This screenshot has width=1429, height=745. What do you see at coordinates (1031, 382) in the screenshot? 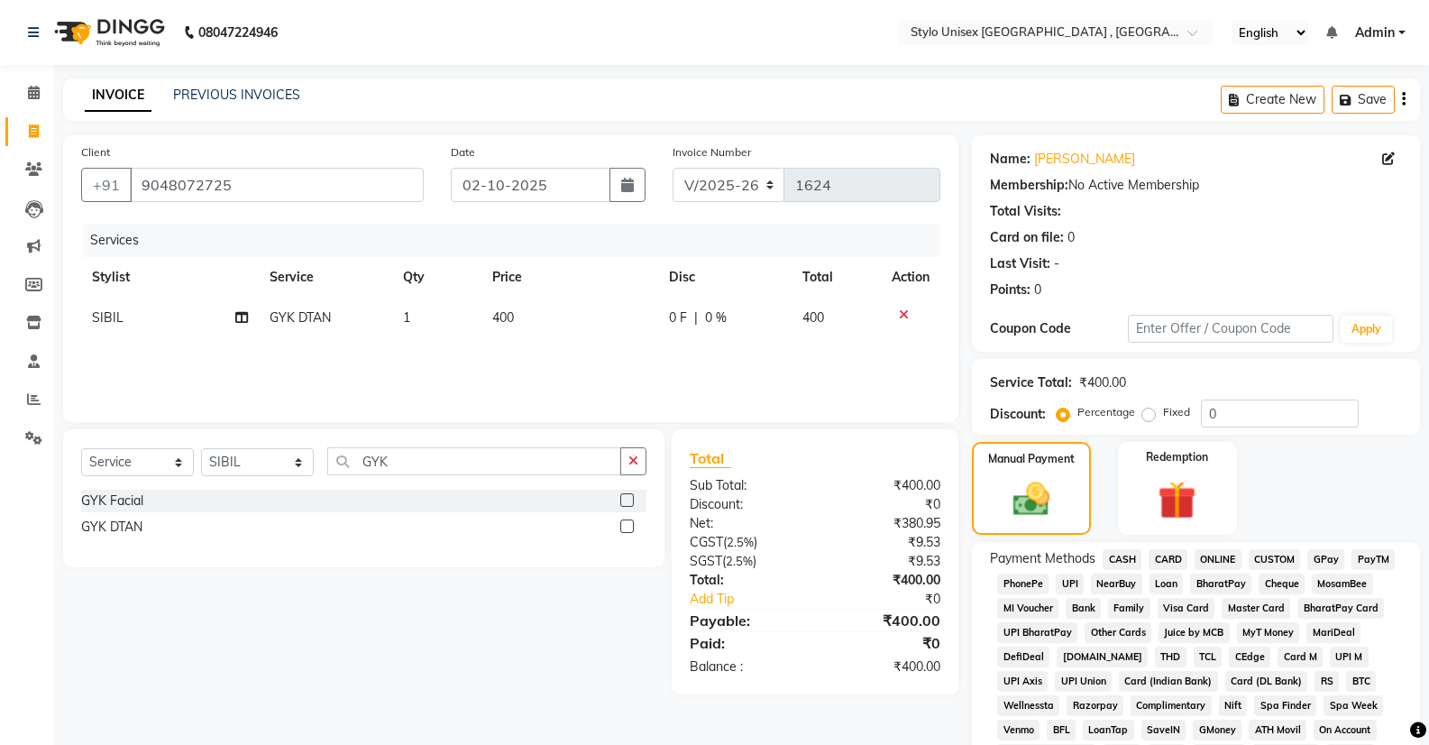
I see `div: Service Total:` at bounding box center [1031, 382].